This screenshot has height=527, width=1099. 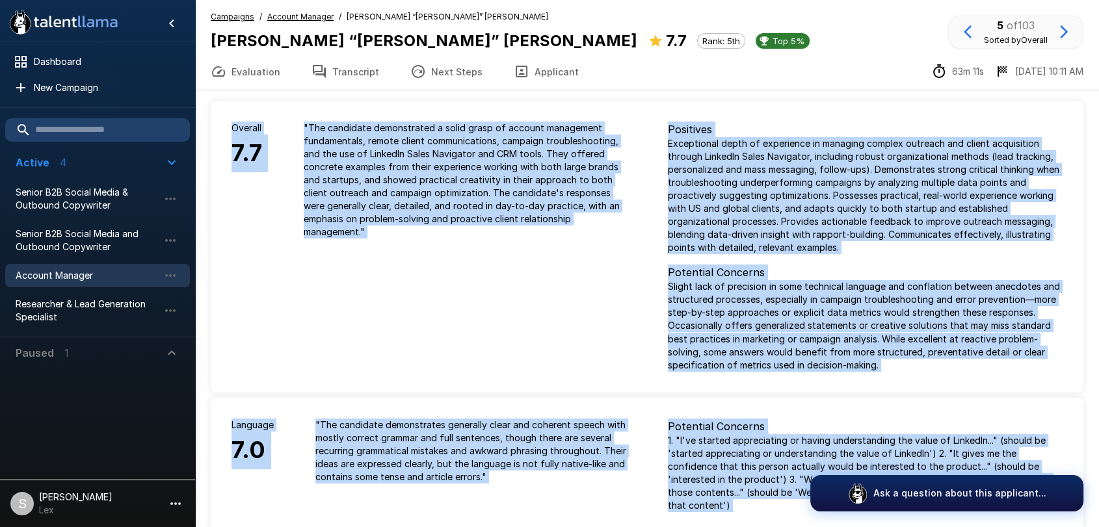 What do you see at coordinates (465, 180) in the screenshot?
I see `p: " The candidate demonstrated a solid grasp of account management fundamentals, remote client comm...` at bounding box center [465, 180].